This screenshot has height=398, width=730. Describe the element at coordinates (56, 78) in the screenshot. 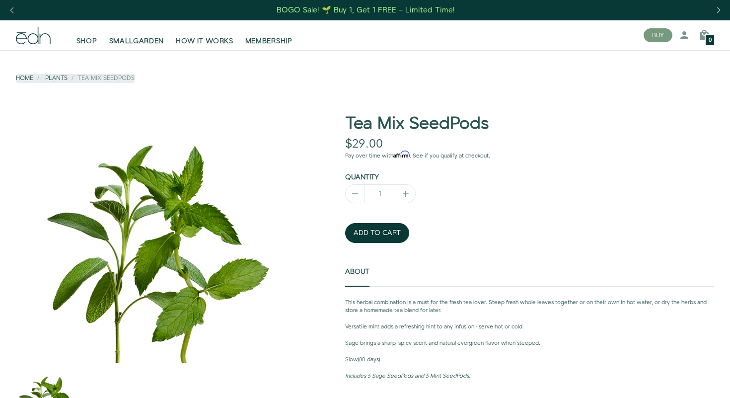

I see `a: Plants` at that location.